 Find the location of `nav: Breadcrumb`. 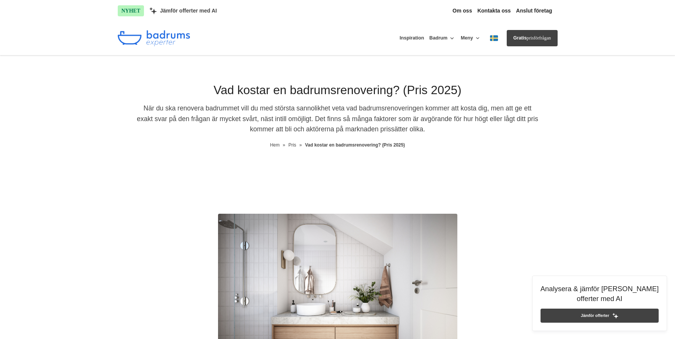

nav: Breadcrumb is located at coordinates (337, 145).